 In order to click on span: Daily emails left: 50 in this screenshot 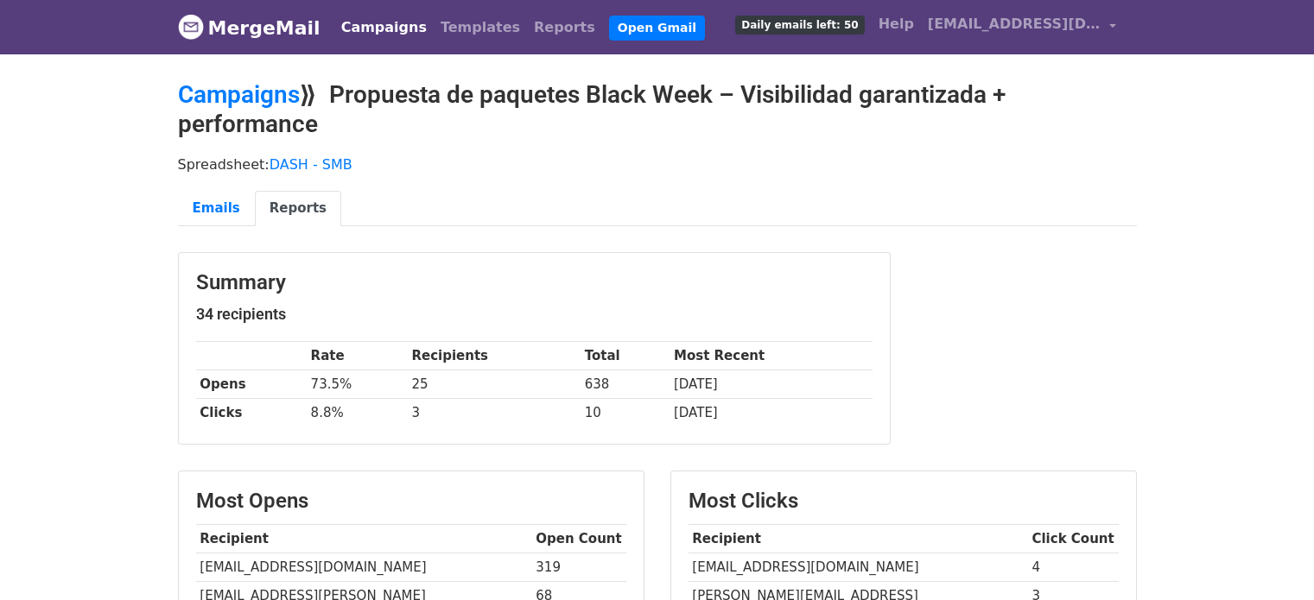, I will do `click(799, 25)`.